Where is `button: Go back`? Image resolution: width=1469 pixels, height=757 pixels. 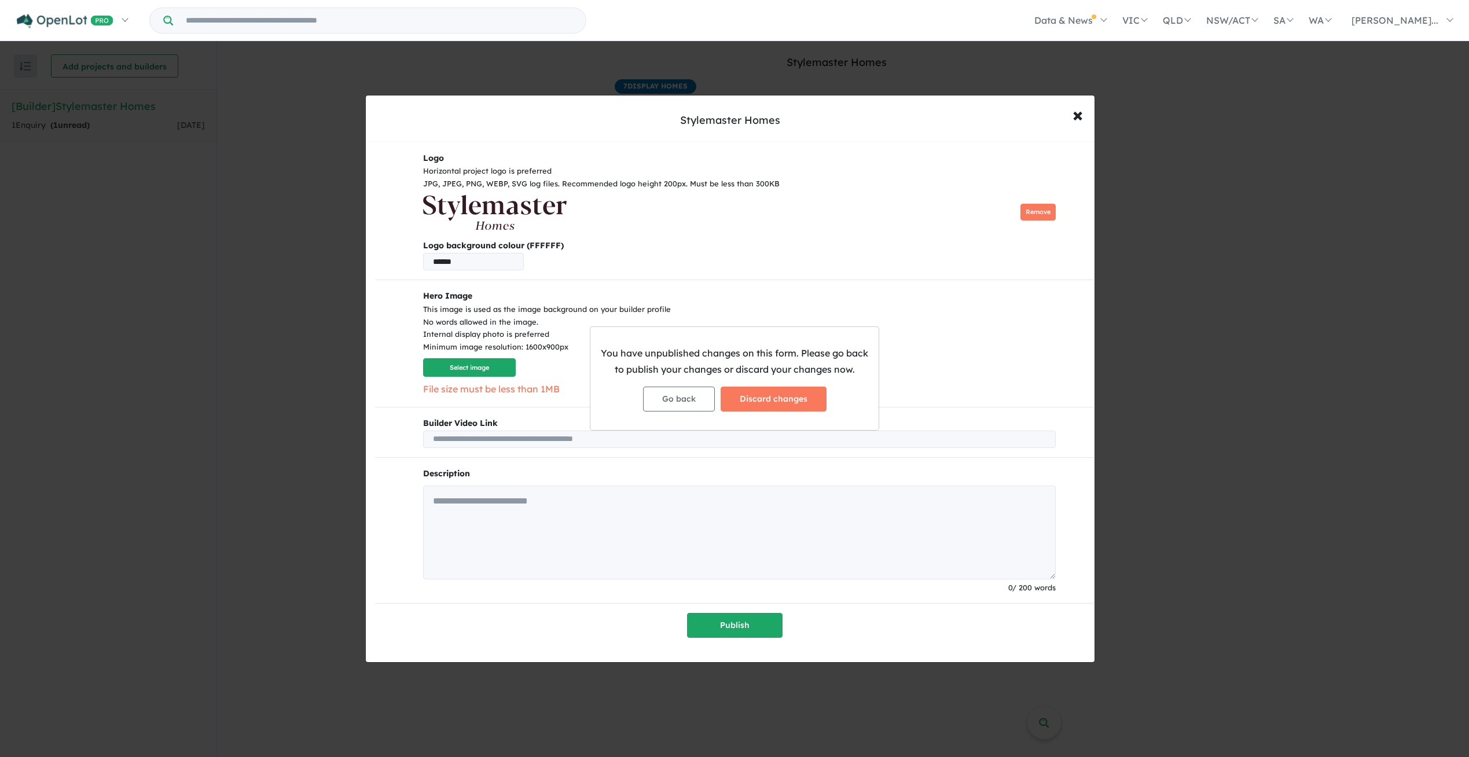 button: Go back is located at coordinates (679, 399).